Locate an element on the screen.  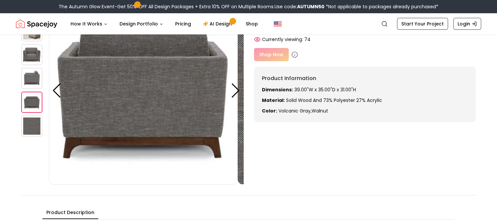
span: Currently viewing: is located at coordinates (283, 39).